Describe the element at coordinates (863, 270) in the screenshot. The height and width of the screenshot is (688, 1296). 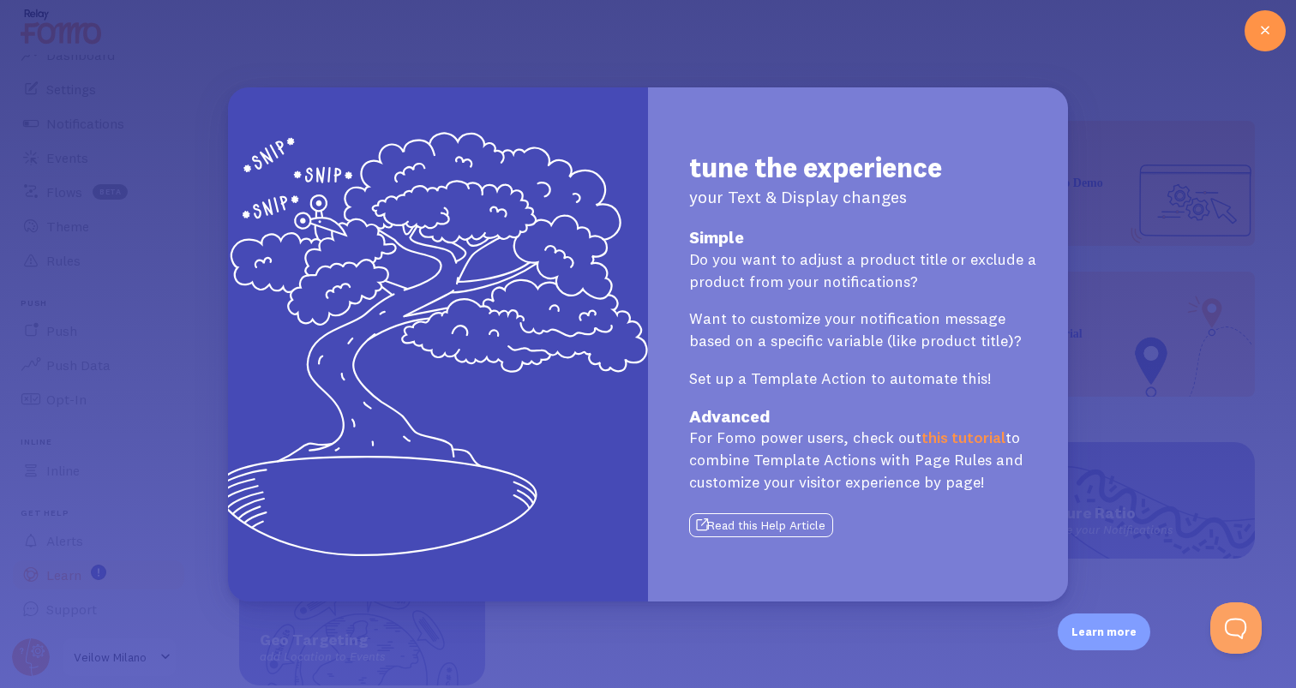
I see `p: Do you want to adjust a product title or exclude a product from your notifications?` at that location.